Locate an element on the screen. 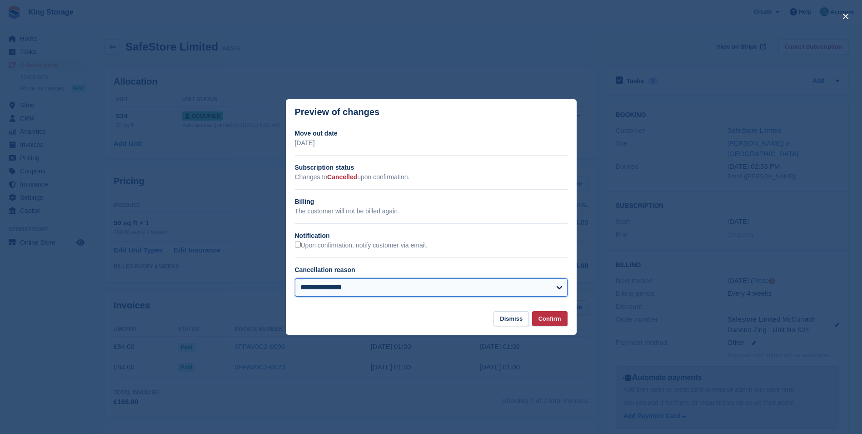 The height and width of the screenshot is (434, 862). input: Upon confirmation, notify customer via email. is located at coordinates (298, 244).